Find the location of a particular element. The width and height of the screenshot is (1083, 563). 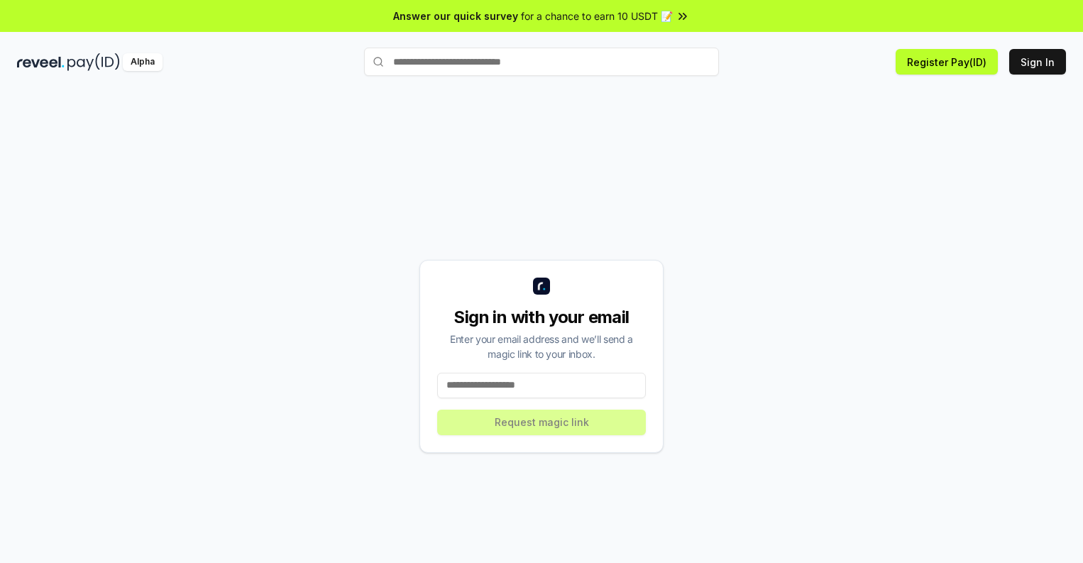

button: Register Pay(ID) is located at coordinates (946, 62).